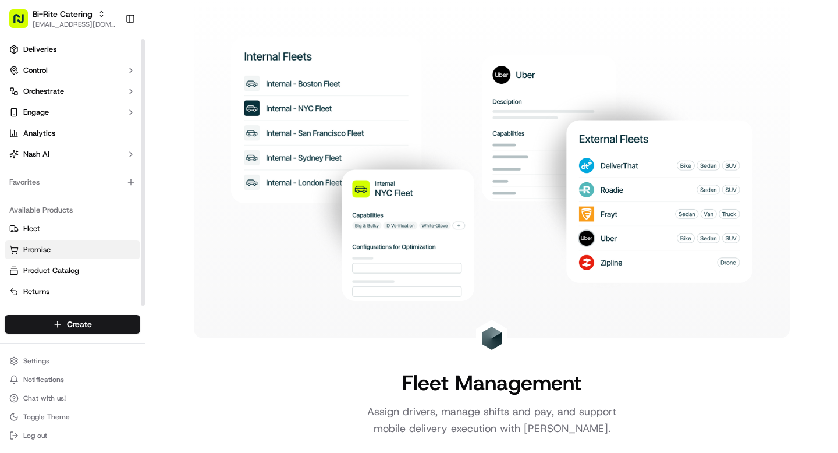 Image resolution: width=838 pixels, height=453 pixels. What do you see at coordinates (37, 250) in the screenshot?
I see `span: Promise` at bounding box center [37, 250].